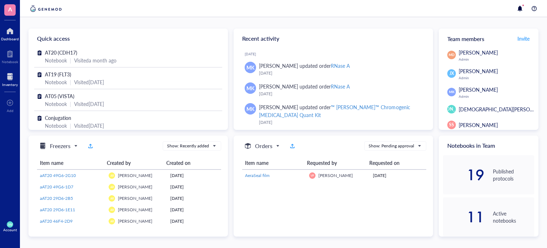 The width and height of the screenshot is (547, 248). I want to click on span: aAT20 49G6-2G10, so click(58, 175).